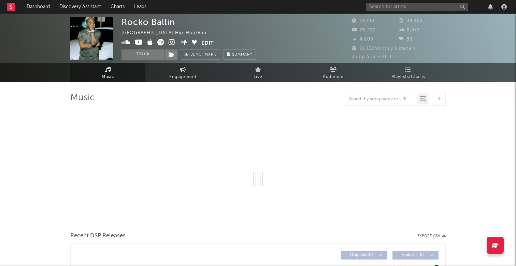  Describe the element at coordinates (408, 72) in the screenshot. I see `a: Playlists/Charts` at that location.